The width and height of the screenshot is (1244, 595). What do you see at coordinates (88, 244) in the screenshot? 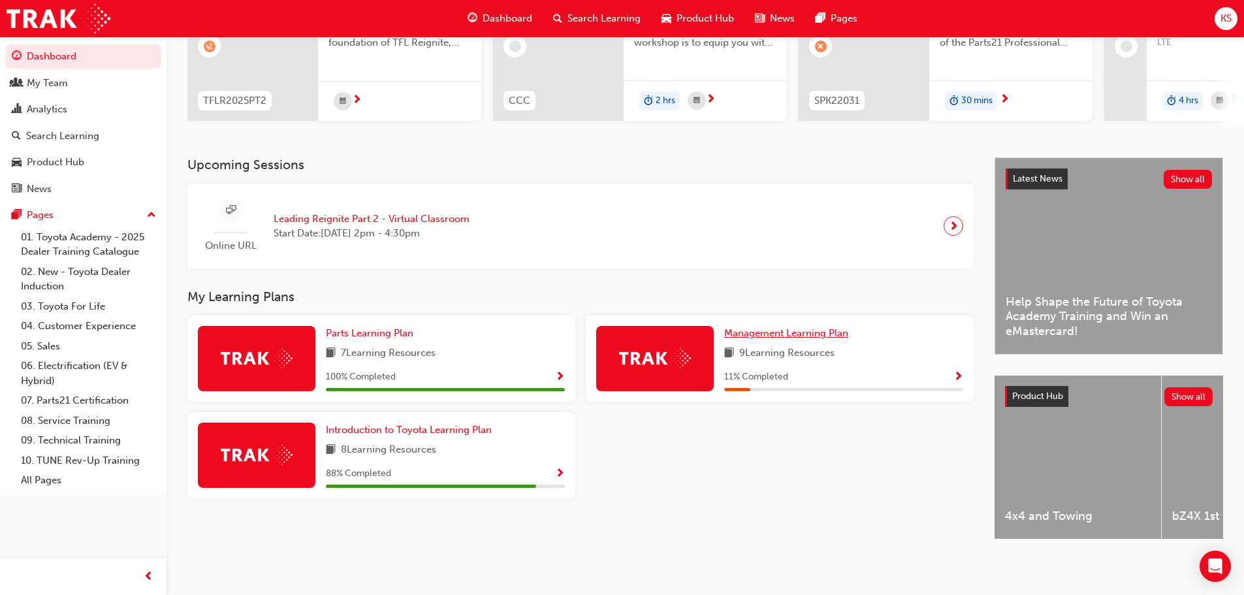
I see `a: 01. Toyota Academy - 2025 Dealer Training Catalogue` at bounding box center [88, 244].